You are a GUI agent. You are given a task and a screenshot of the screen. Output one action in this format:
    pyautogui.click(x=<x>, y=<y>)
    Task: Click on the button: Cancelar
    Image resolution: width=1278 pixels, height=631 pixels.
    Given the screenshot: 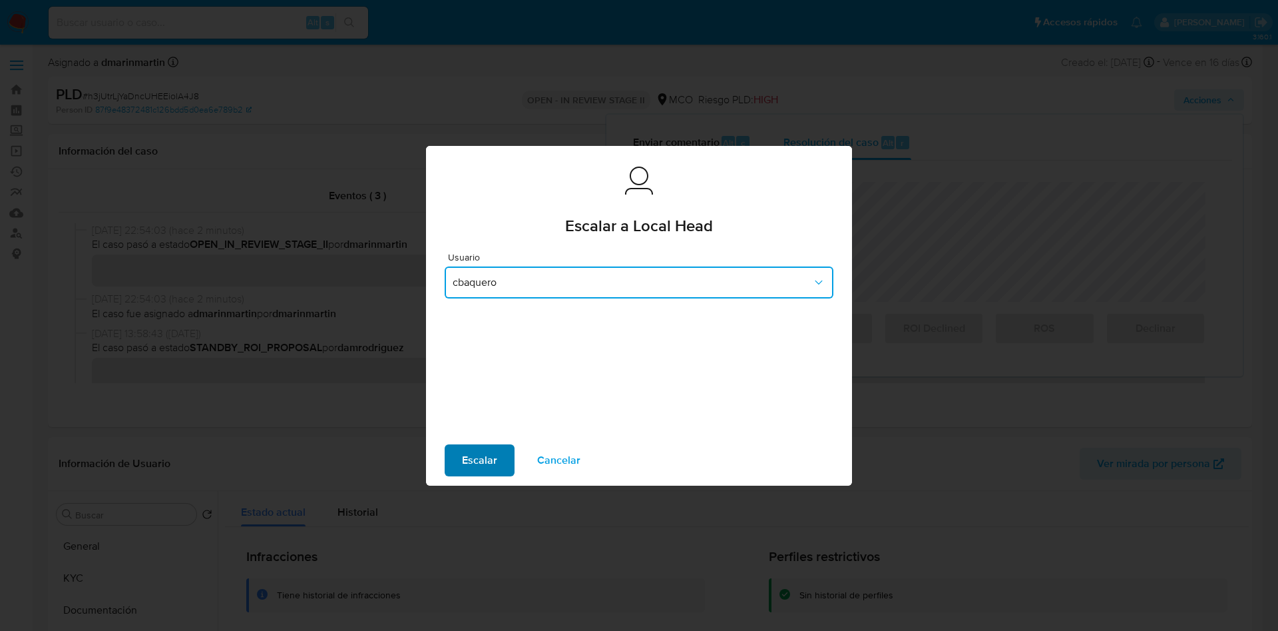 What is the action you would take?
    pyautogui.click(x=559, y=460)
    